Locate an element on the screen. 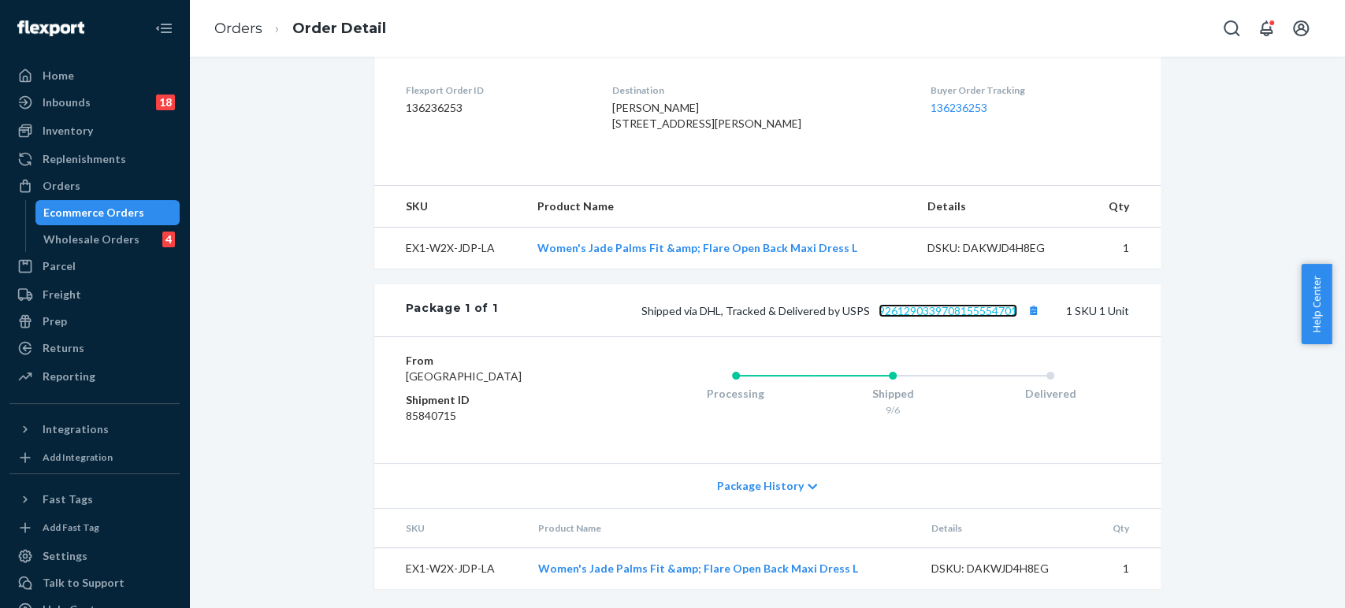  div: Ecommerce Orders is located at coordinates (94, 213).